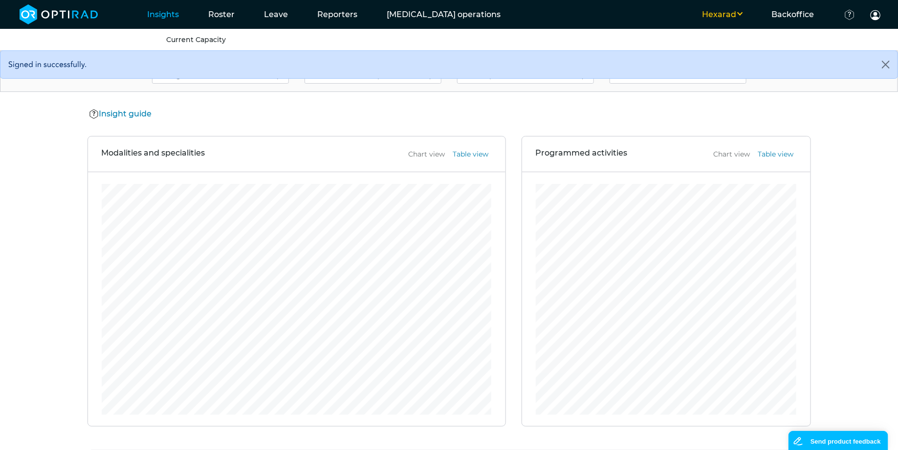  Describe the element at coordinates (196, 40) in the screenshot. I see `a: Current Capacity` at that location.